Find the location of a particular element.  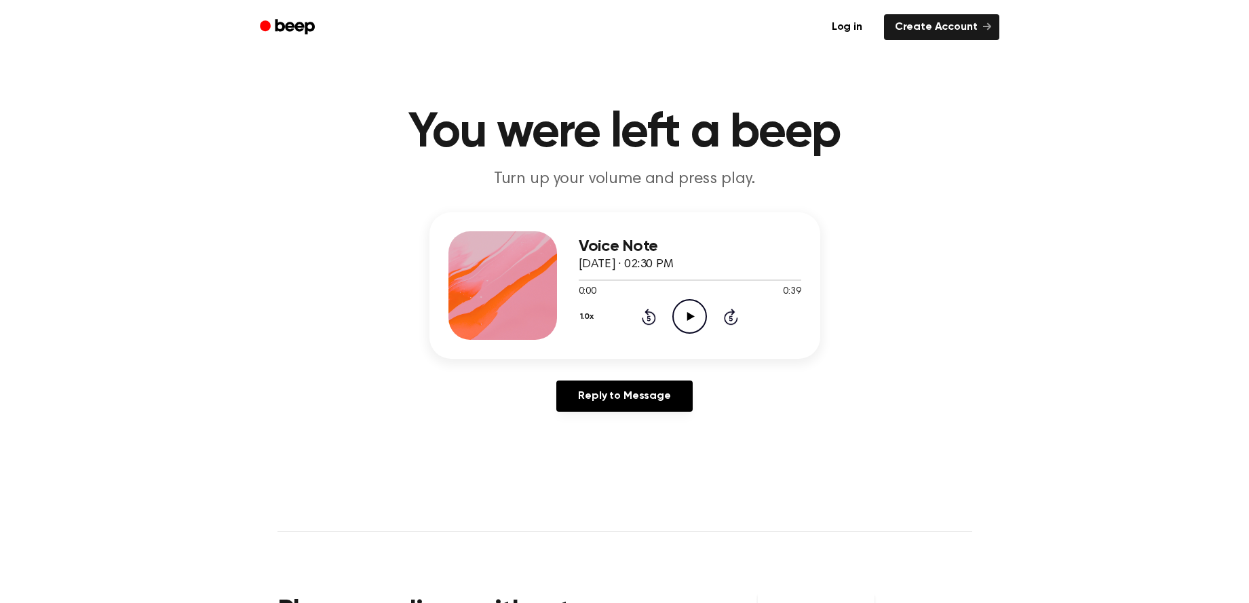

a: Log in is located at coordinates (847, 27).